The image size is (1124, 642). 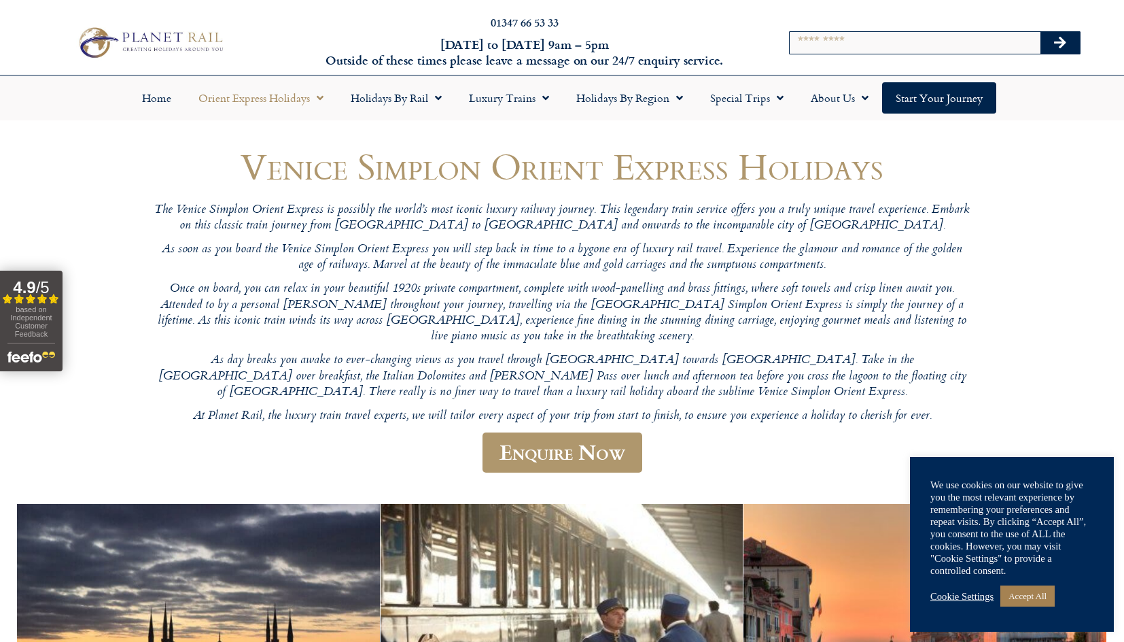 I want to click on a: Special Trips, so click(x=747, y=98).